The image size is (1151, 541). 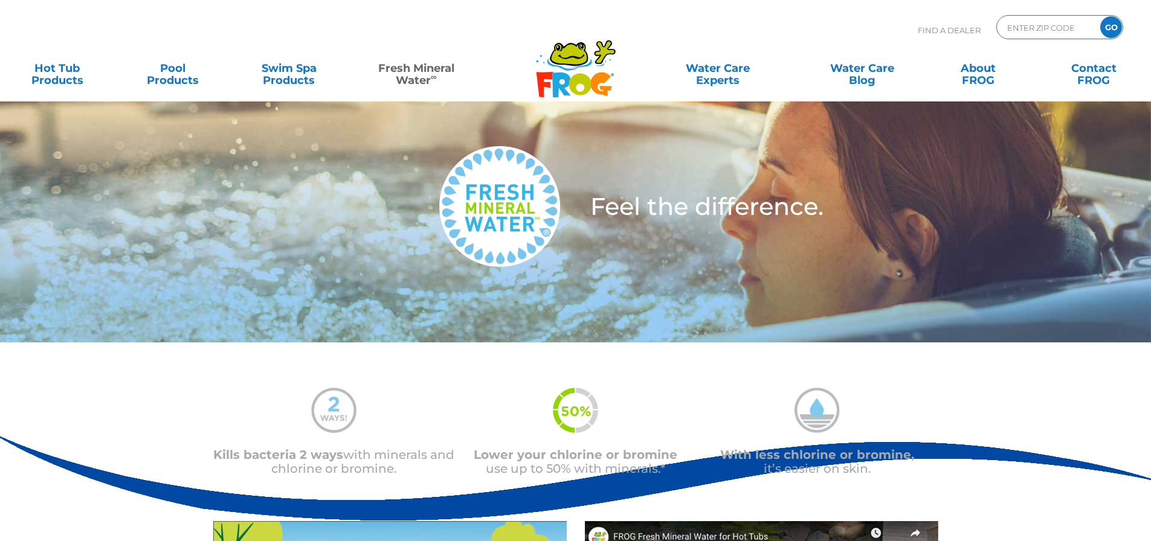 I want to click on p: it’s easier on skin., so click(x=818, y=462).